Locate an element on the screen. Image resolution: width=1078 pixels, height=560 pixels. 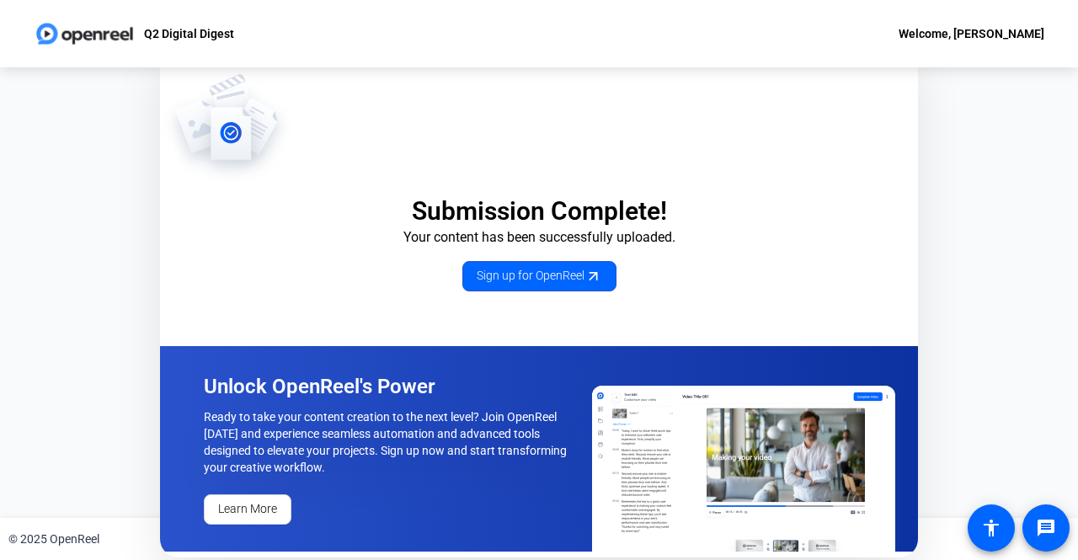
a: Learn More is located at coordinates (248, 509).